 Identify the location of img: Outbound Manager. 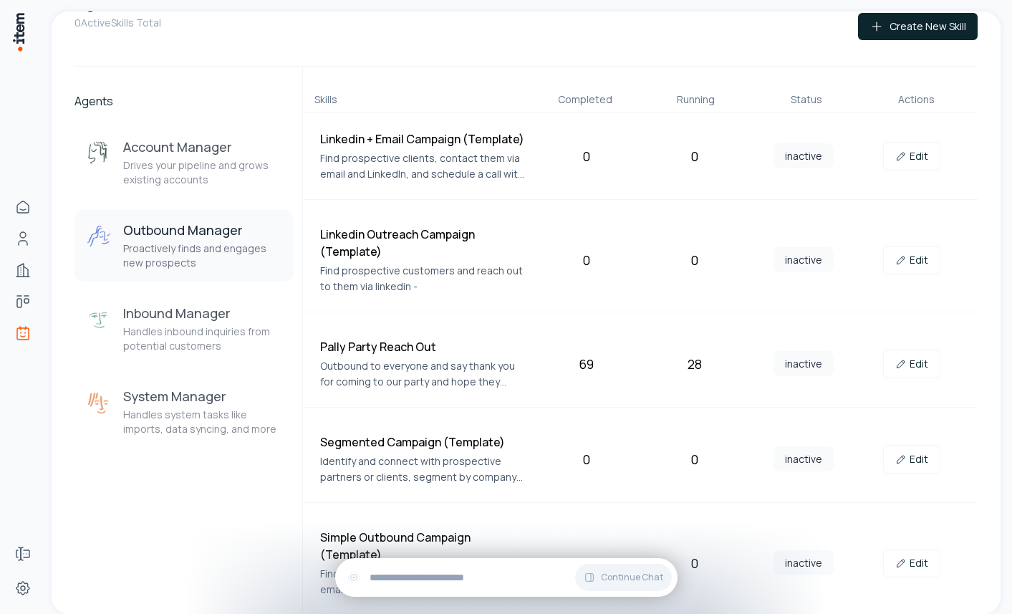
(99, 237).